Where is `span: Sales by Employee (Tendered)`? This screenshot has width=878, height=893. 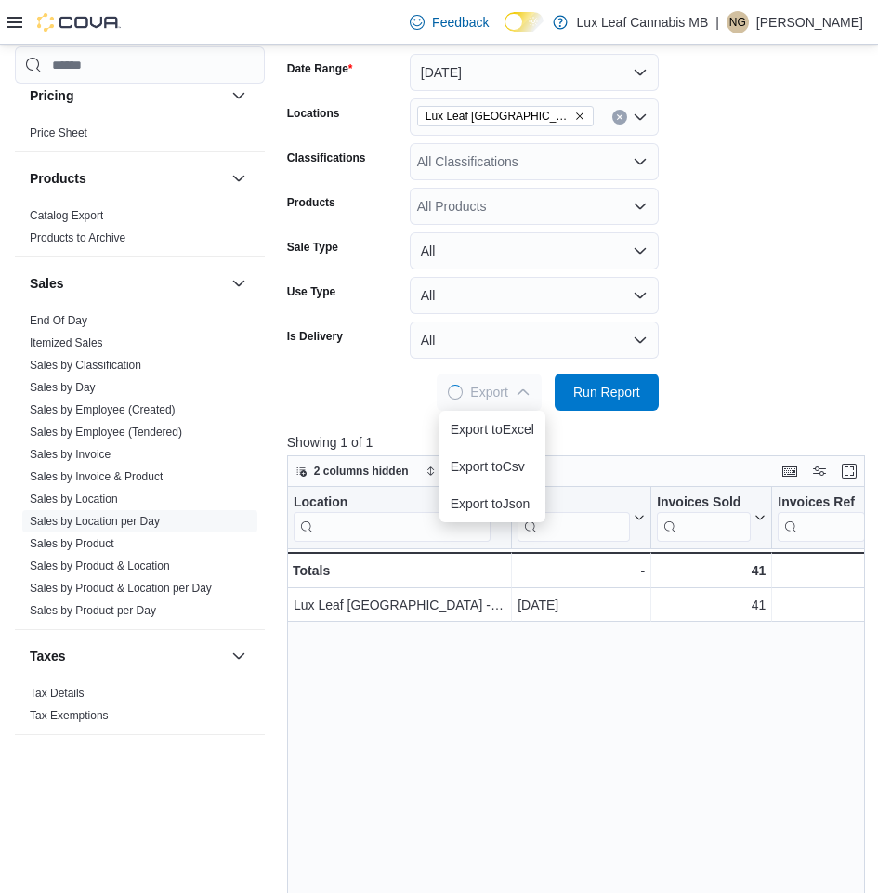
span: Sales by Employee (Tendered) is located at coordinates (106, 432).